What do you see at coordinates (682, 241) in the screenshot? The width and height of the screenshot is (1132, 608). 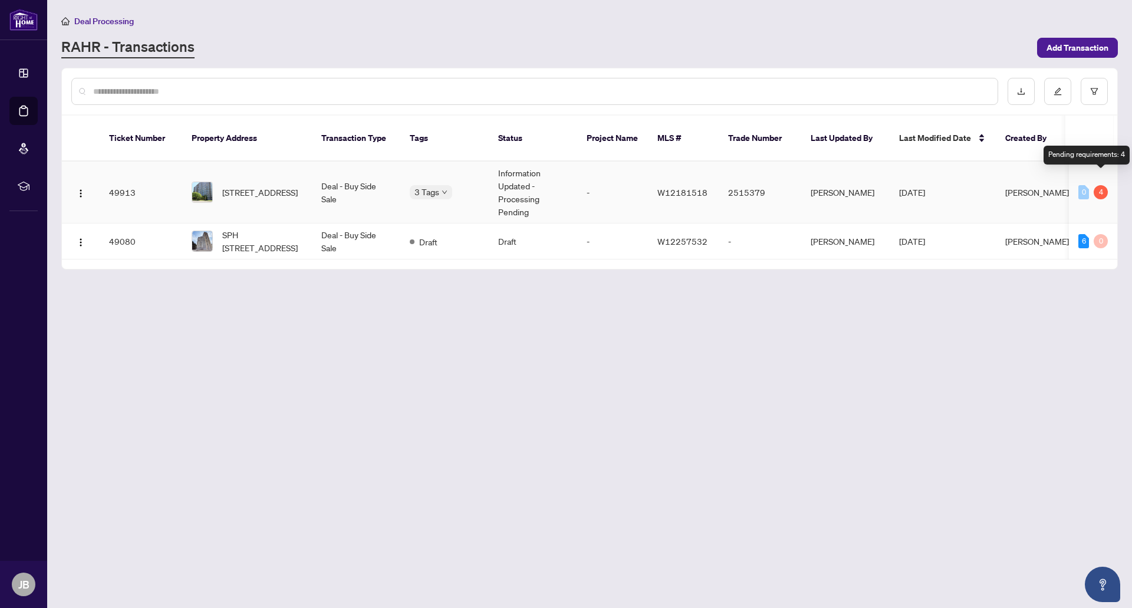 I see `span: W12257532` at bounding box center [682, 241].